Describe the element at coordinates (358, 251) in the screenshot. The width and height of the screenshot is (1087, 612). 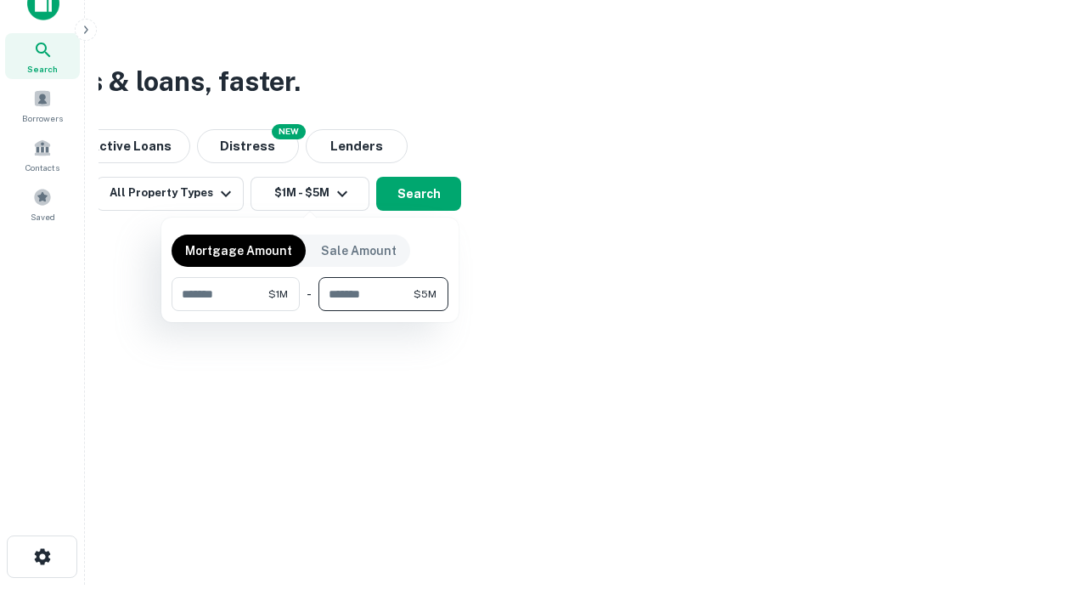
I see `p: Sale Amount` at that location.